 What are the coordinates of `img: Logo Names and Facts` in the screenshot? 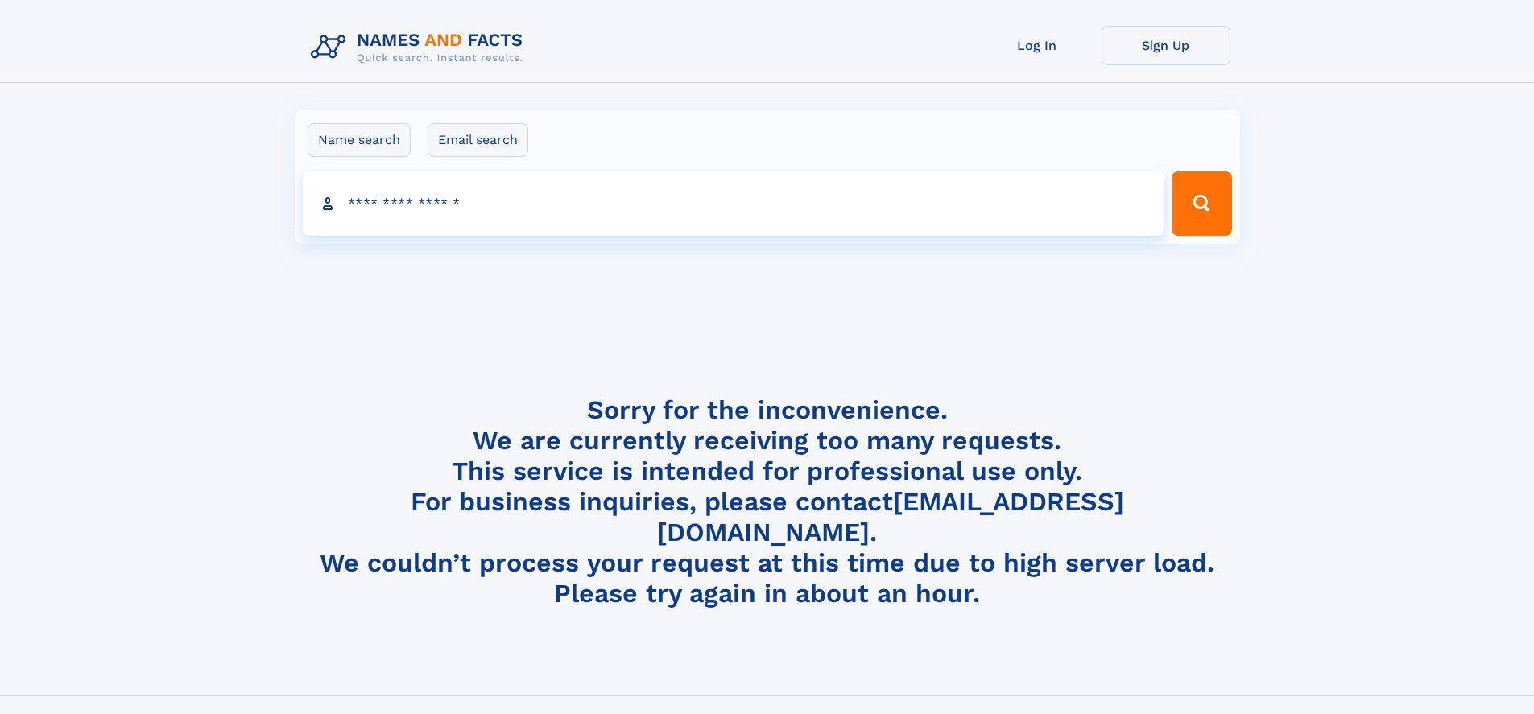 It's located at (420, 48).